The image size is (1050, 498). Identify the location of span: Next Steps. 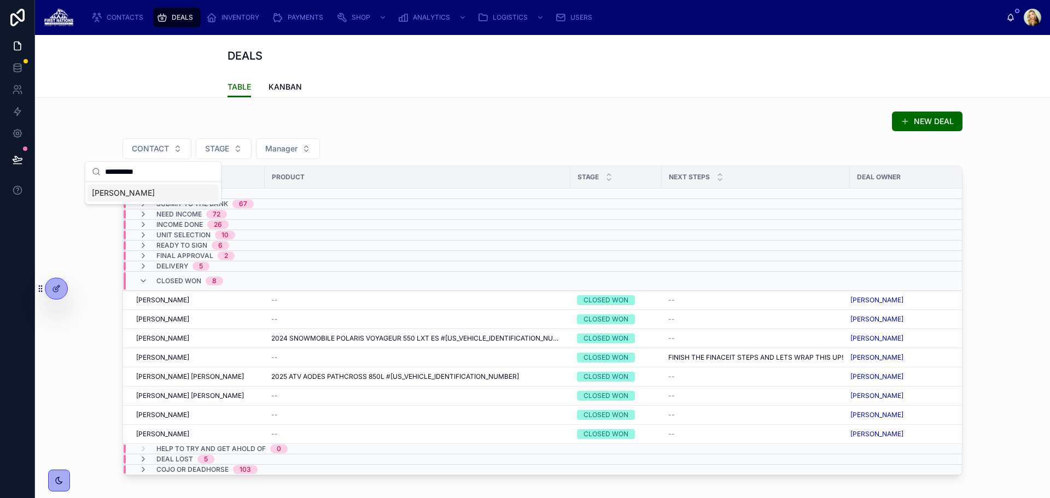
(689, 177).